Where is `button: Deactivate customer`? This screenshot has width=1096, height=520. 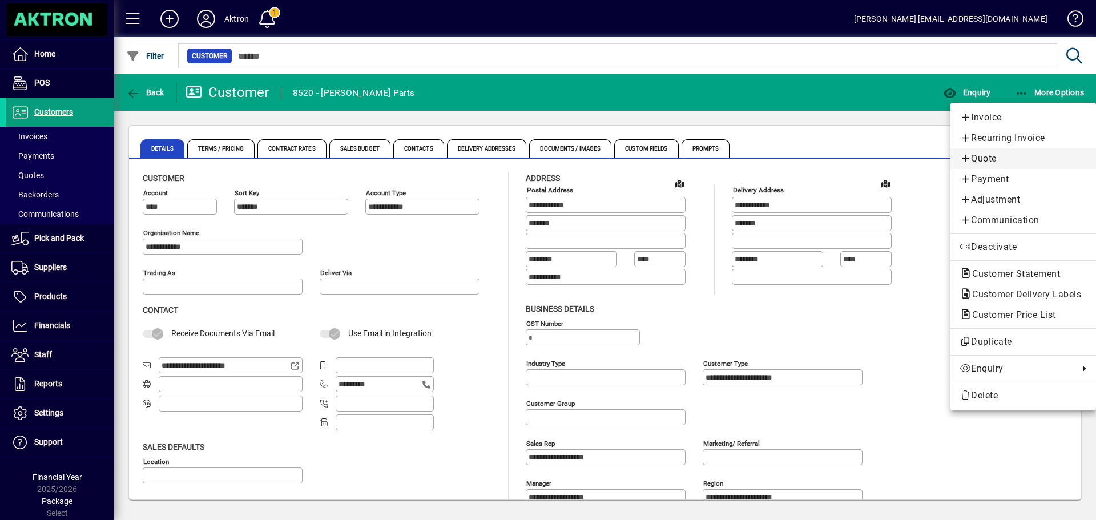 button: Deactivate customer is located at coordinates (1023, 247).